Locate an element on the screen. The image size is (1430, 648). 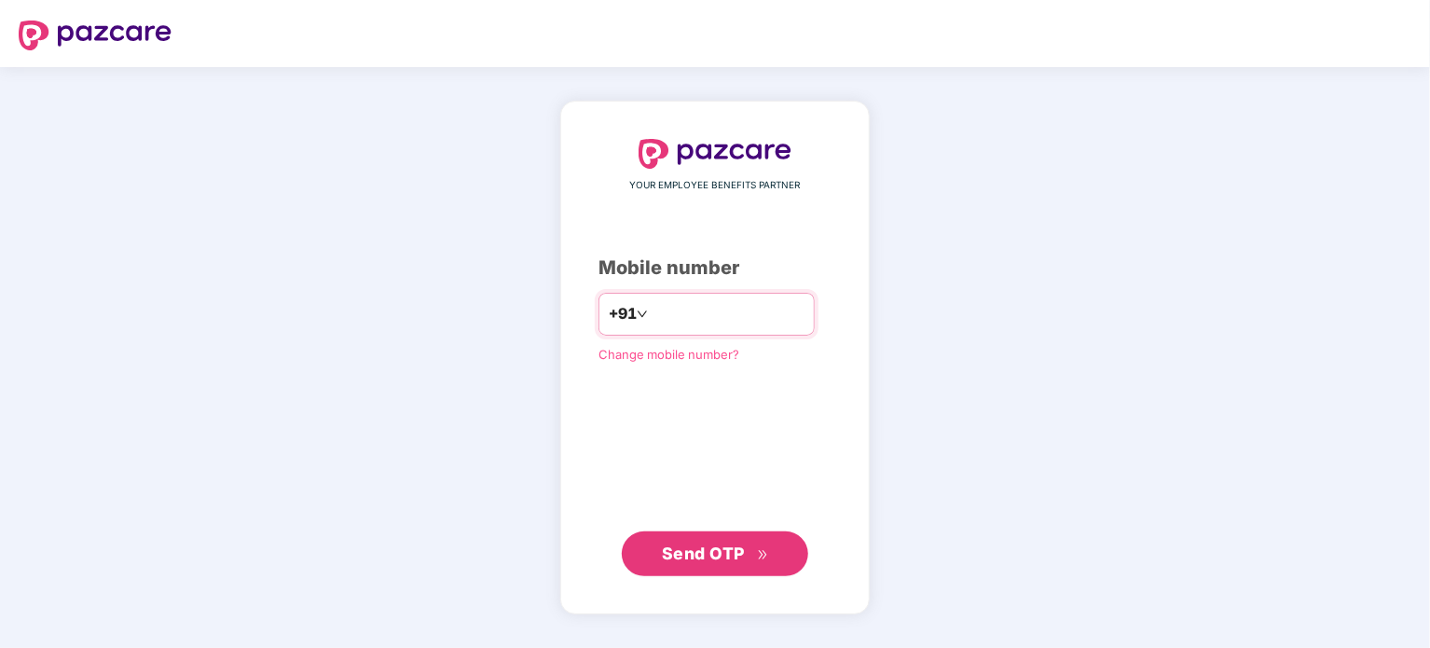
button: Send OTPdouble-right is located at coordinates (715, 554).